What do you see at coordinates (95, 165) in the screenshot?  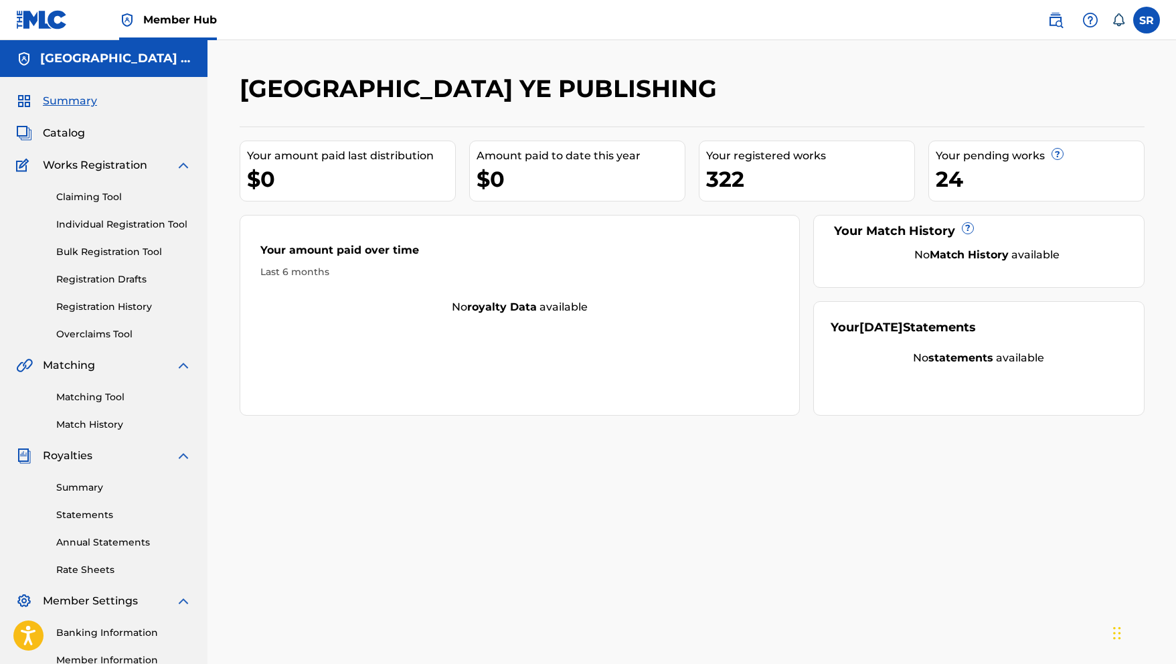 I see `span: Works Registration` at bounding box center [95, 165].